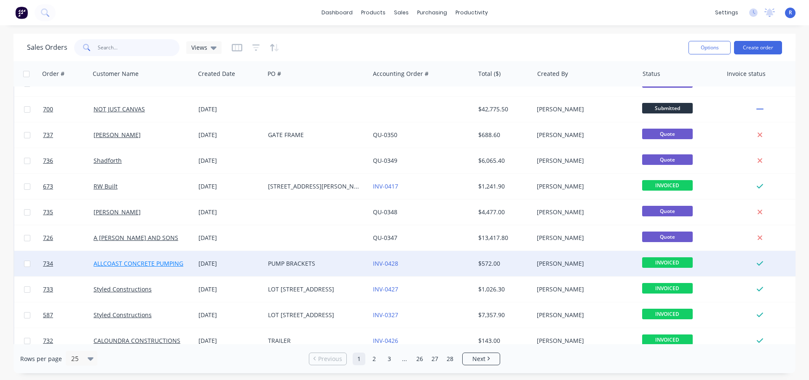 Image resolution: width=809 pixels, height=380 pixels. I want to click on a: Page 1 is your current page, so click(359, 358).